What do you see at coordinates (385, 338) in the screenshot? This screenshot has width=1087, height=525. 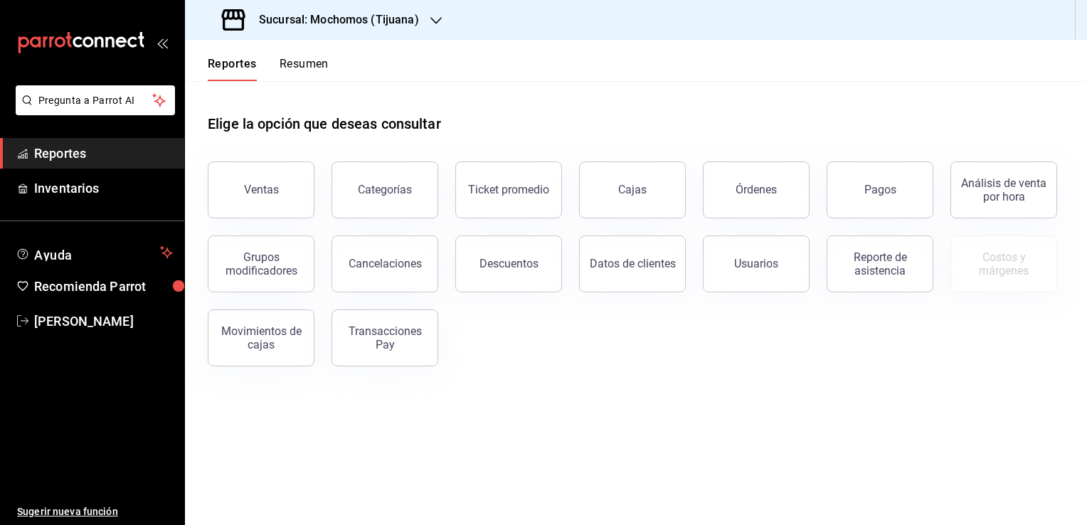 I see `button: Transacciones Pay` at bounding box center [385, 338].